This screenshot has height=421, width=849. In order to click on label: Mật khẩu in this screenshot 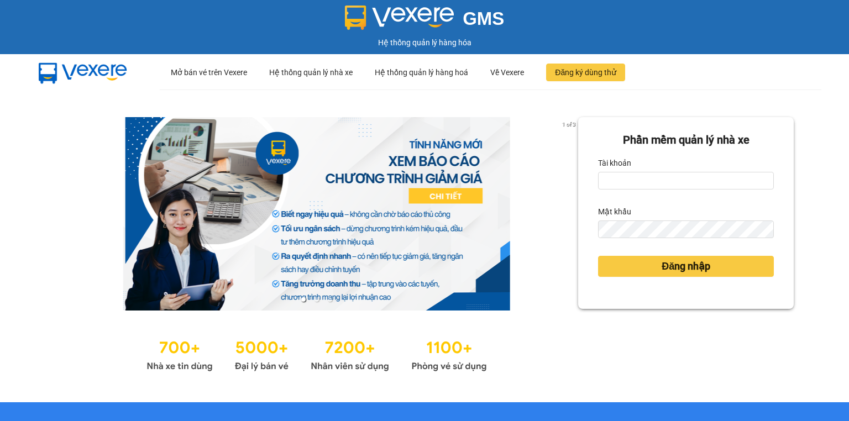, I will do `click(614, 212)`.